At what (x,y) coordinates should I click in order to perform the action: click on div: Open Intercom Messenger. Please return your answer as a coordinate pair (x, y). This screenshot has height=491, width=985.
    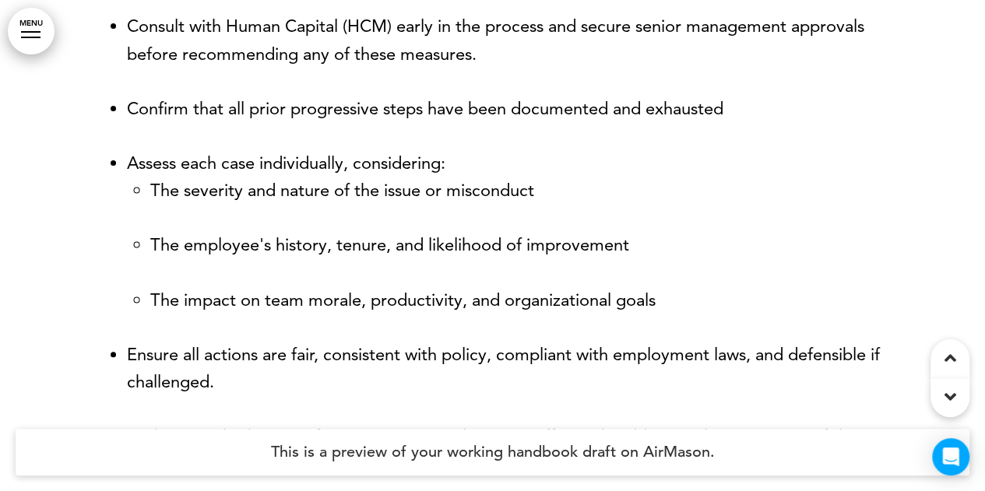
    Looking at the image, I should click on (951, 457).